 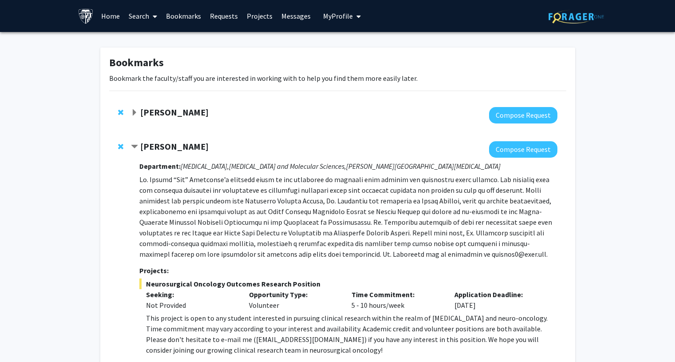 I want to click on span: Remove Raj Mukherjee from bookmarks, so click(x=121, y=147).